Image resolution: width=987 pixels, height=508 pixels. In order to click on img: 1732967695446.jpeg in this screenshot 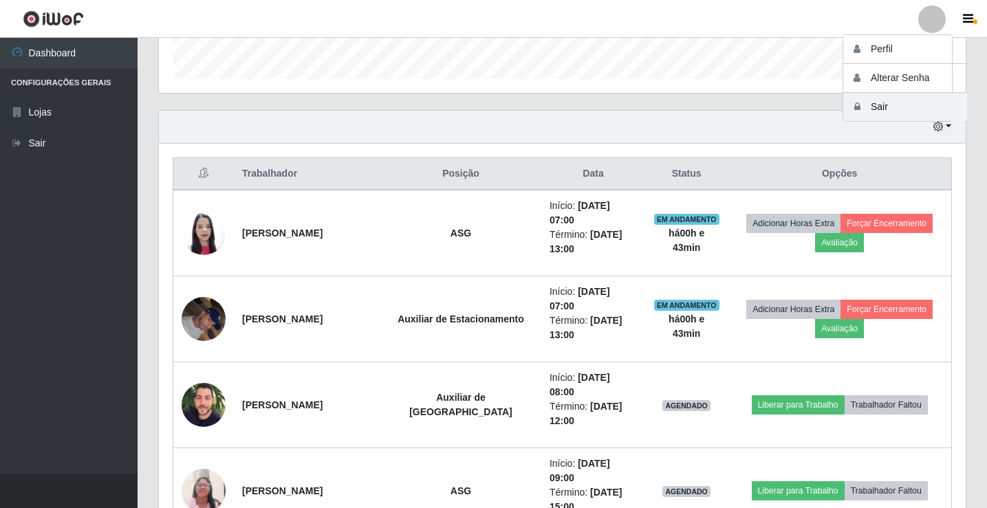, I will do `click(204, 233)`.